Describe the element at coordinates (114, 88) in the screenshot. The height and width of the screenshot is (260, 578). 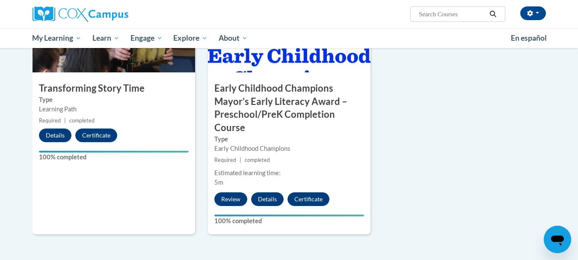
I see `h3: Transforming Story Time` at that location.